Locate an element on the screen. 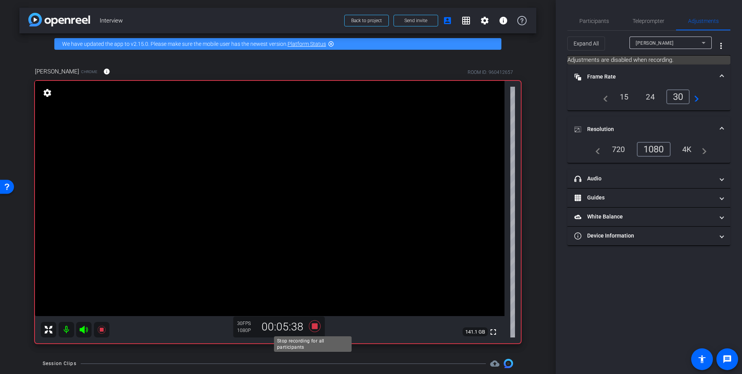 The height and width of the screenshot is (374, 742). span: Participants is located at coordinates (594, 21).